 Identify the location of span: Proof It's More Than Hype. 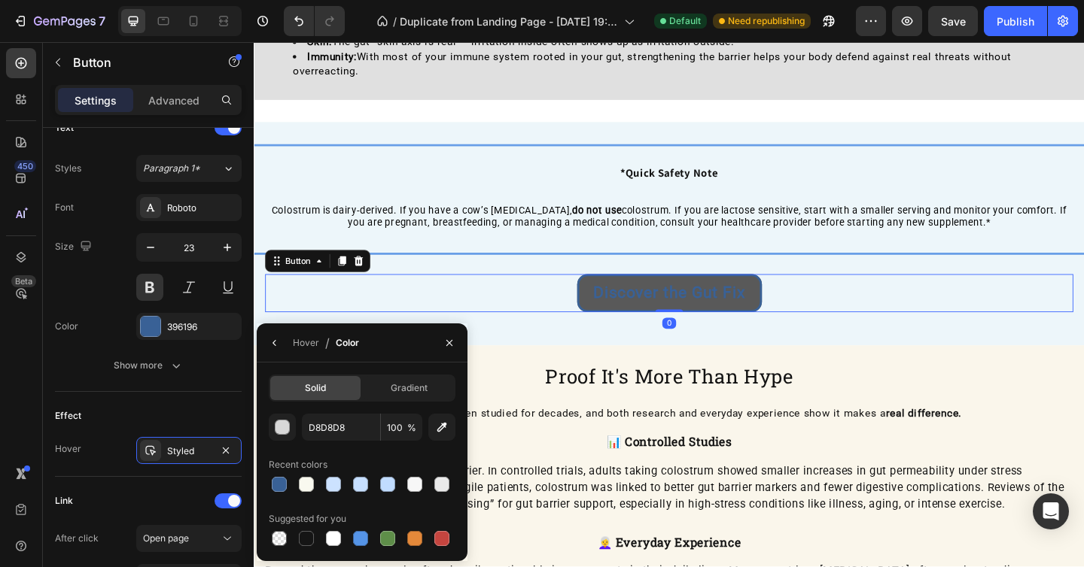
(452, 363).